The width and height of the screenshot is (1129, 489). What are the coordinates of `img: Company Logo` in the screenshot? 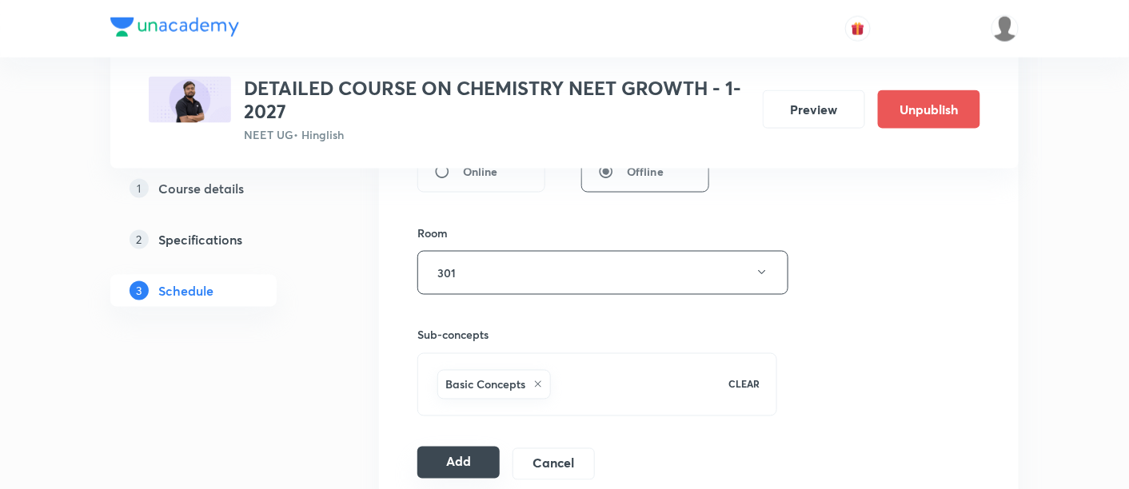 It's located at (174, 27).